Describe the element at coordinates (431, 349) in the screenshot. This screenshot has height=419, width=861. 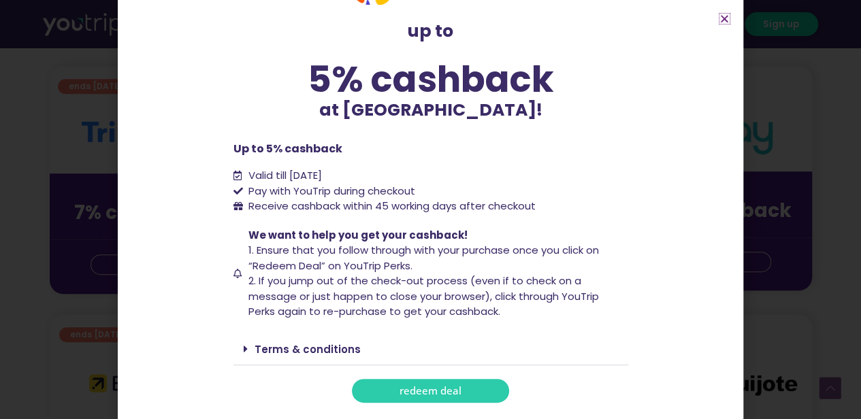
I see `div: Terms & conditions` at that location.